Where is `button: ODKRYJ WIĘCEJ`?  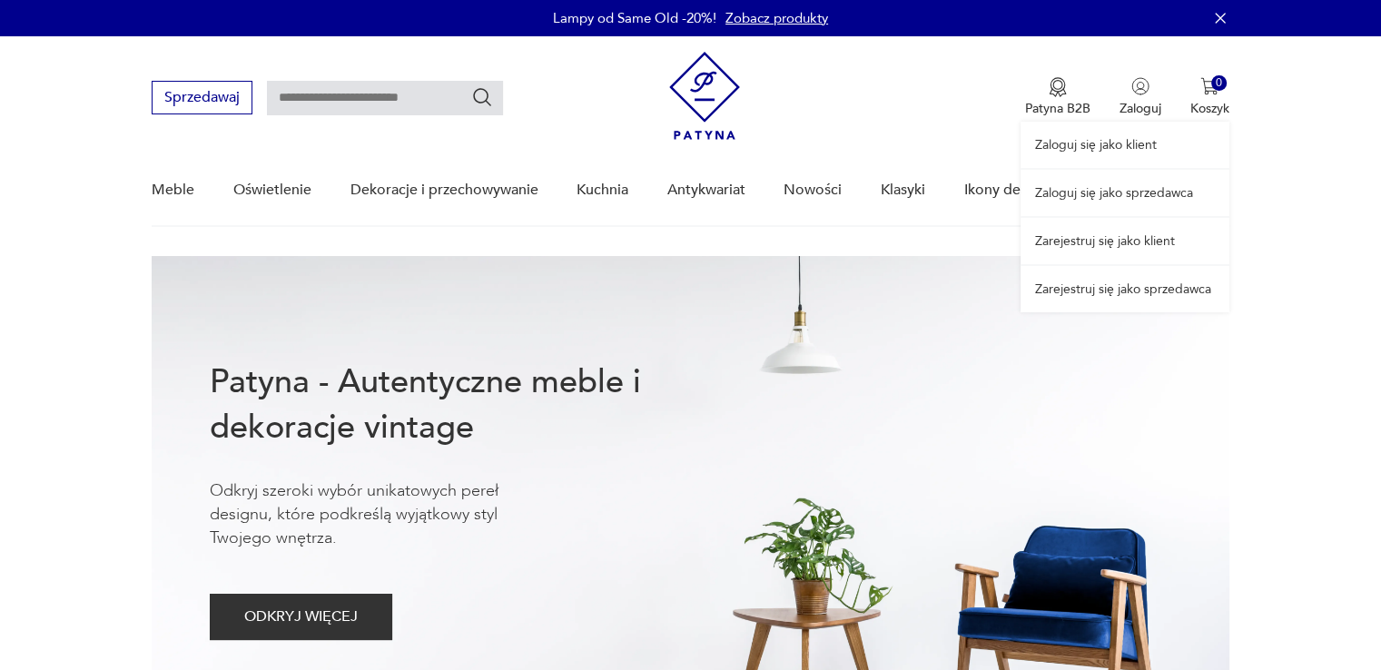 button: ODKRYJ WIĘCEJ is located at coordinates (301, 616).